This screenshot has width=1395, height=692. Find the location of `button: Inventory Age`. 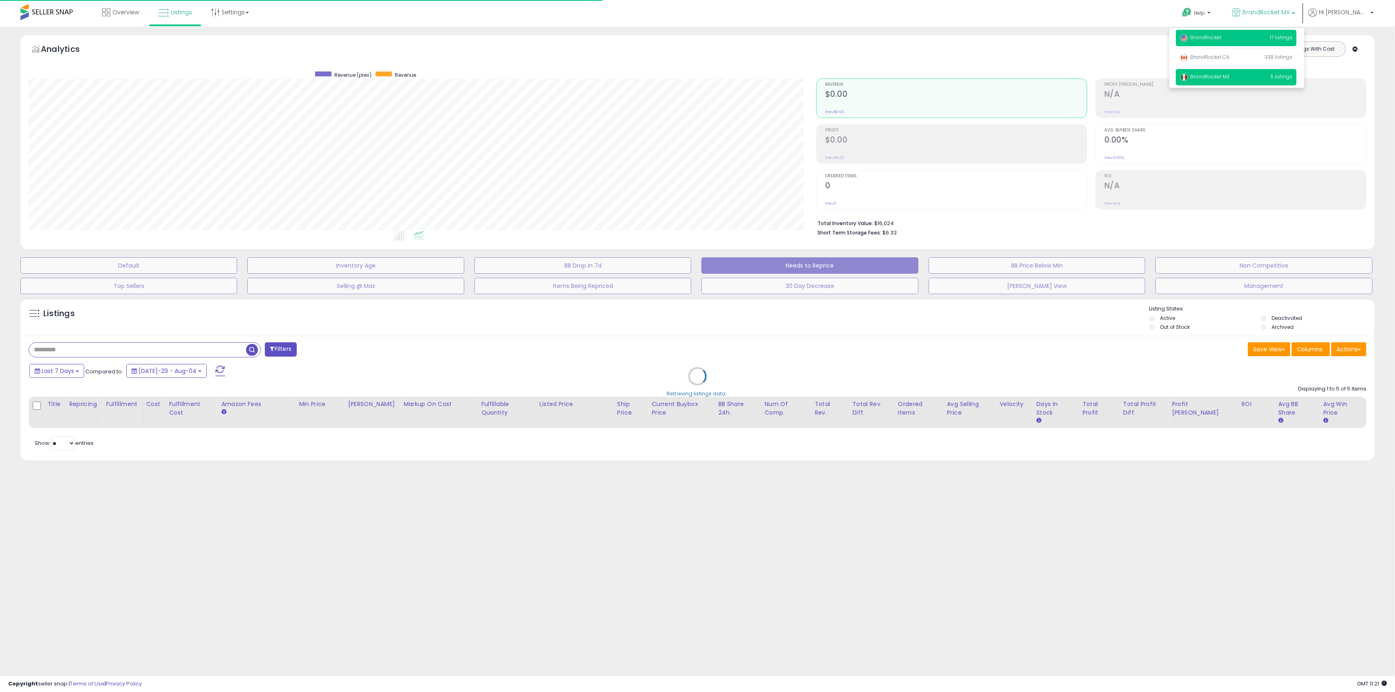

button: Inventory Age is located at coordinates (356, 266).